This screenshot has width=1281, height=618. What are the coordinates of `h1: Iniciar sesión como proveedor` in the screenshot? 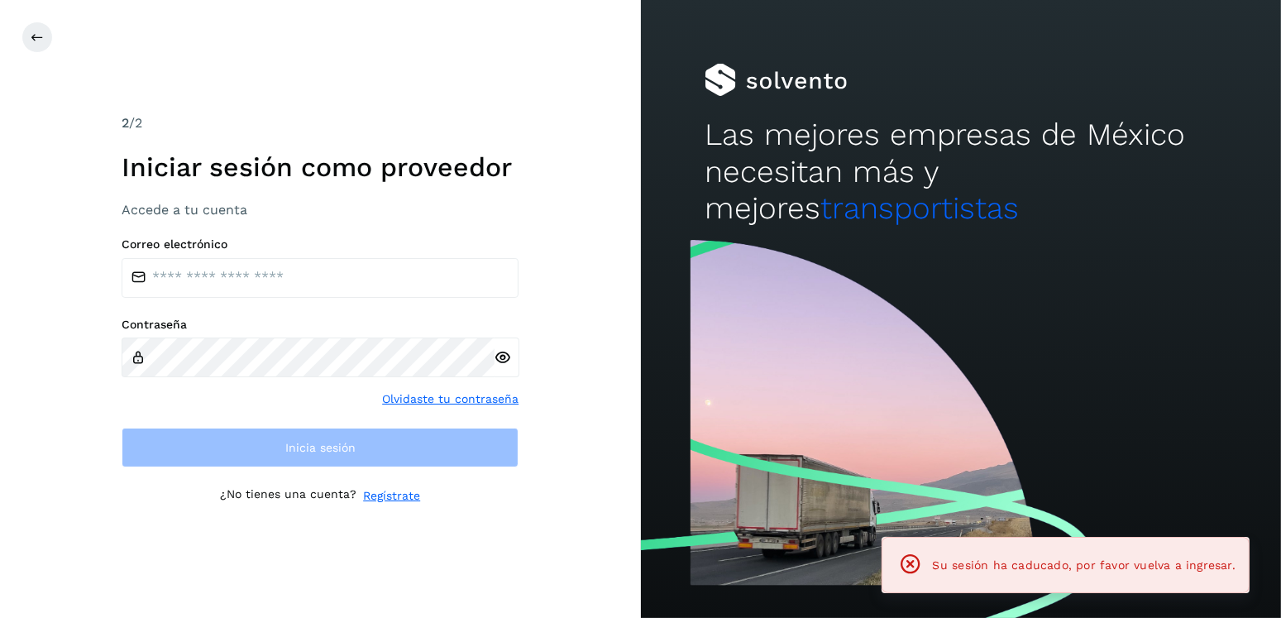 It's located at (320, 167).